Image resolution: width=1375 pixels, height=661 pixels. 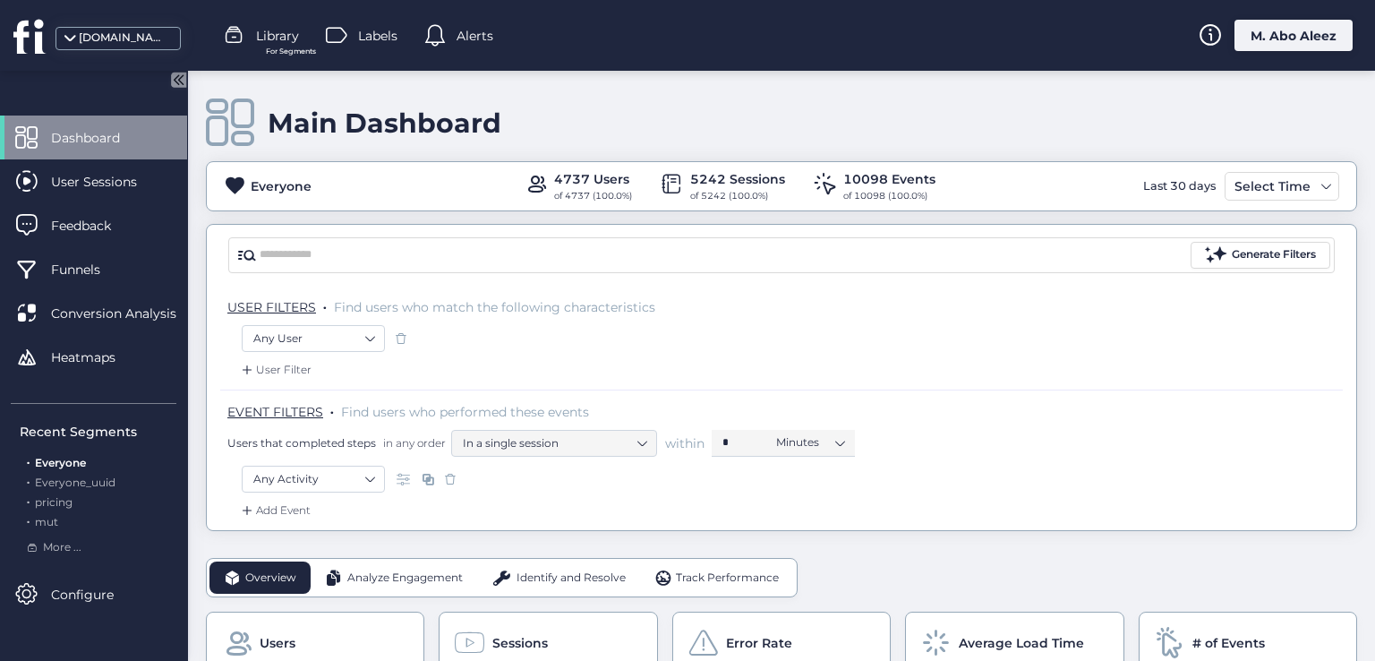 I want to click on div: of 5242 (100.0%), so click(x=738, y=196).